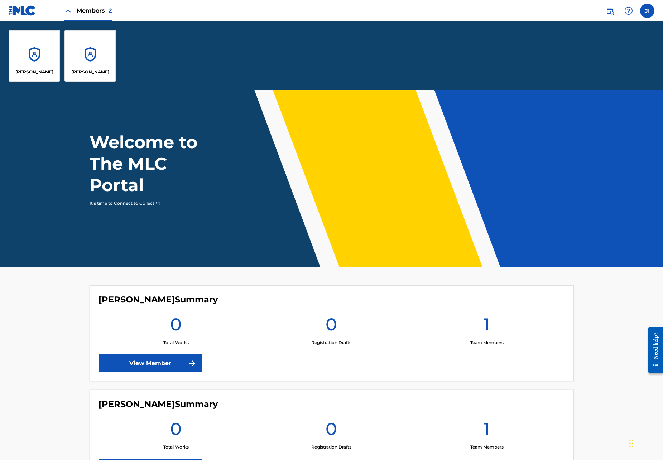 This screenshot has width=663, height=460. I want to click on div: Drag, so click(632, 444).